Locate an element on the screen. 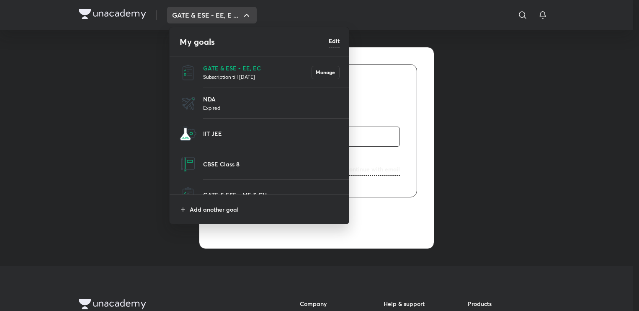  img: GATE & ESE - ME & CH is located at coordinates (188, 195).